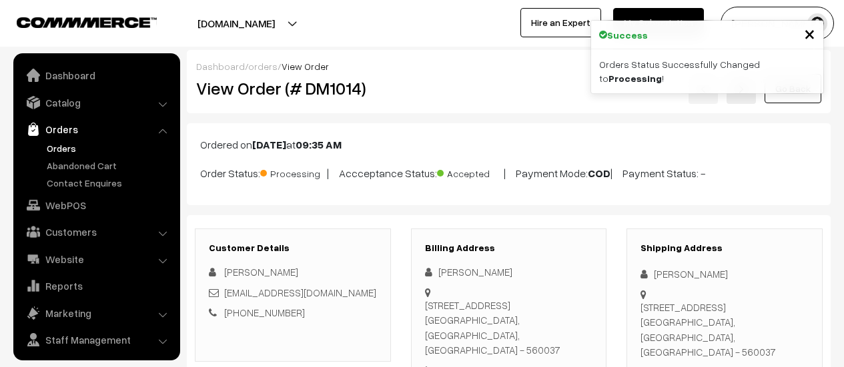  I want to click on a: Marketing, so click(96, 313).